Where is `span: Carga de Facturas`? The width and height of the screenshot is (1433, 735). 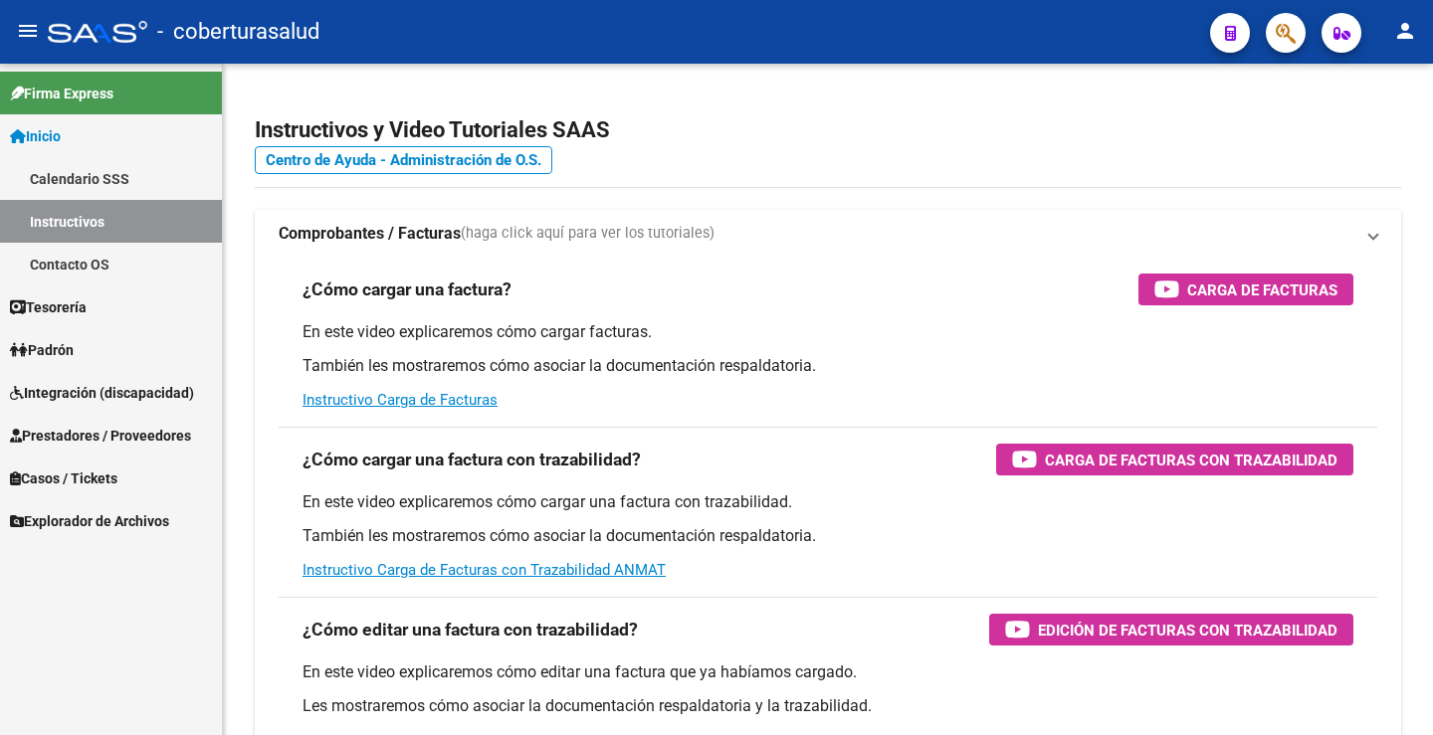 span: Carga de Facturas is located at coordinates (1262, 290).